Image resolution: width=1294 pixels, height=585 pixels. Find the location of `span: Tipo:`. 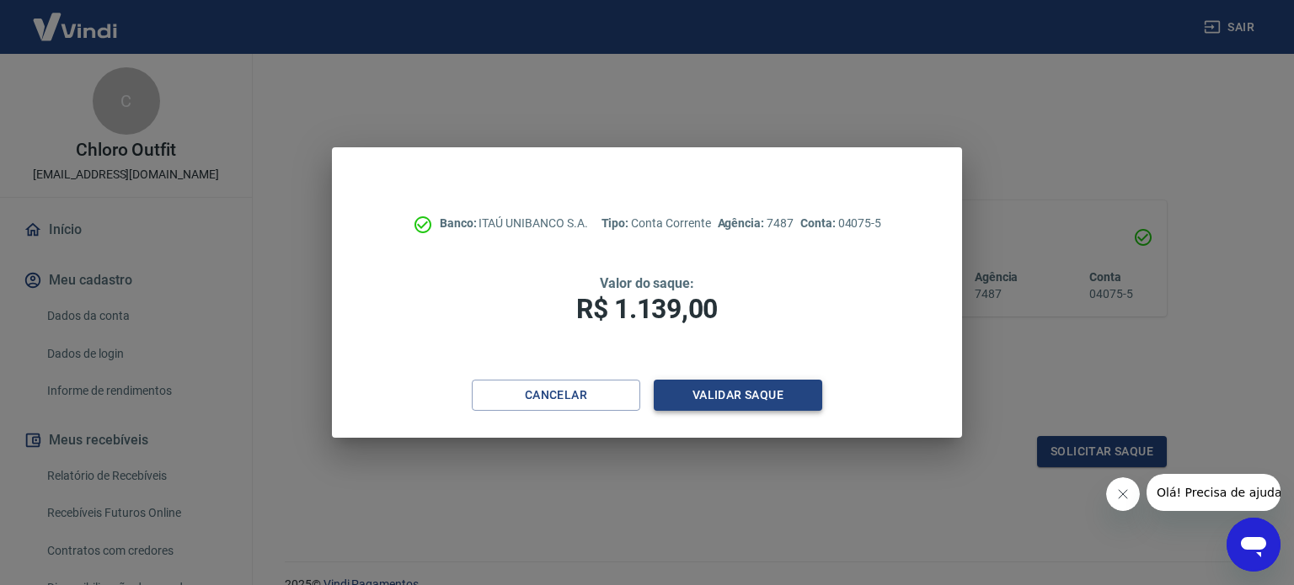

span: Tipo: is located at coordinates (616, 223).